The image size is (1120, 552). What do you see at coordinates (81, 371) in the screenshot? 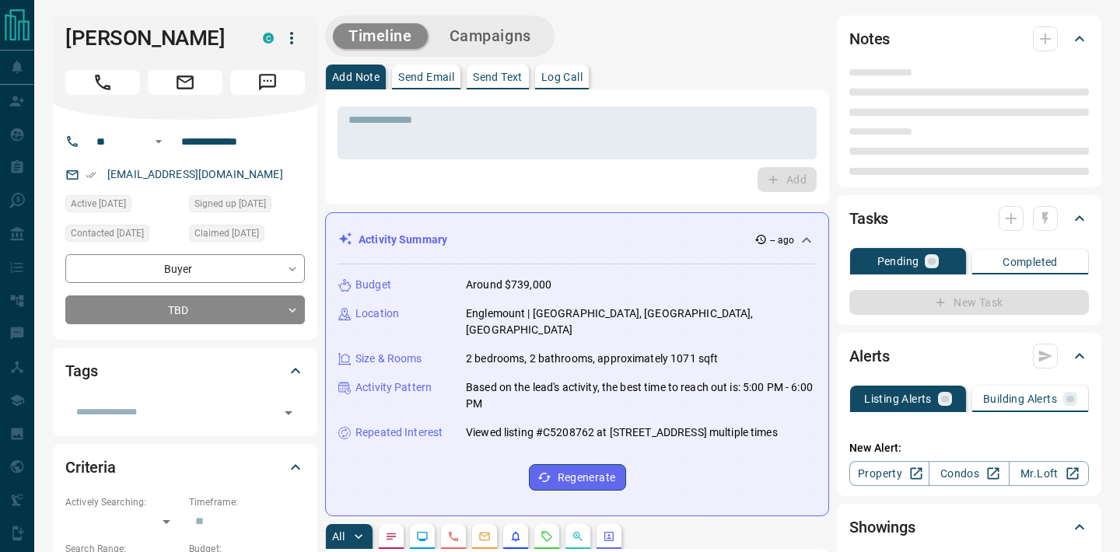
I see `h2: Tags` at bounding box center [81, 371].